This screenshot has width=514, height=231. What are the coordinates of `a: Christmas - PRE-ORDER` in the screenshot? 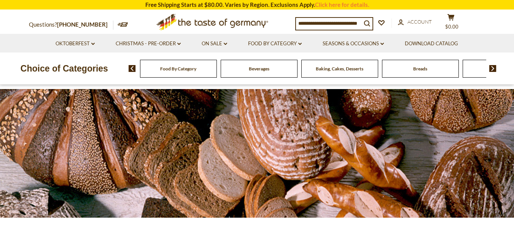 It's located at (148, 44).